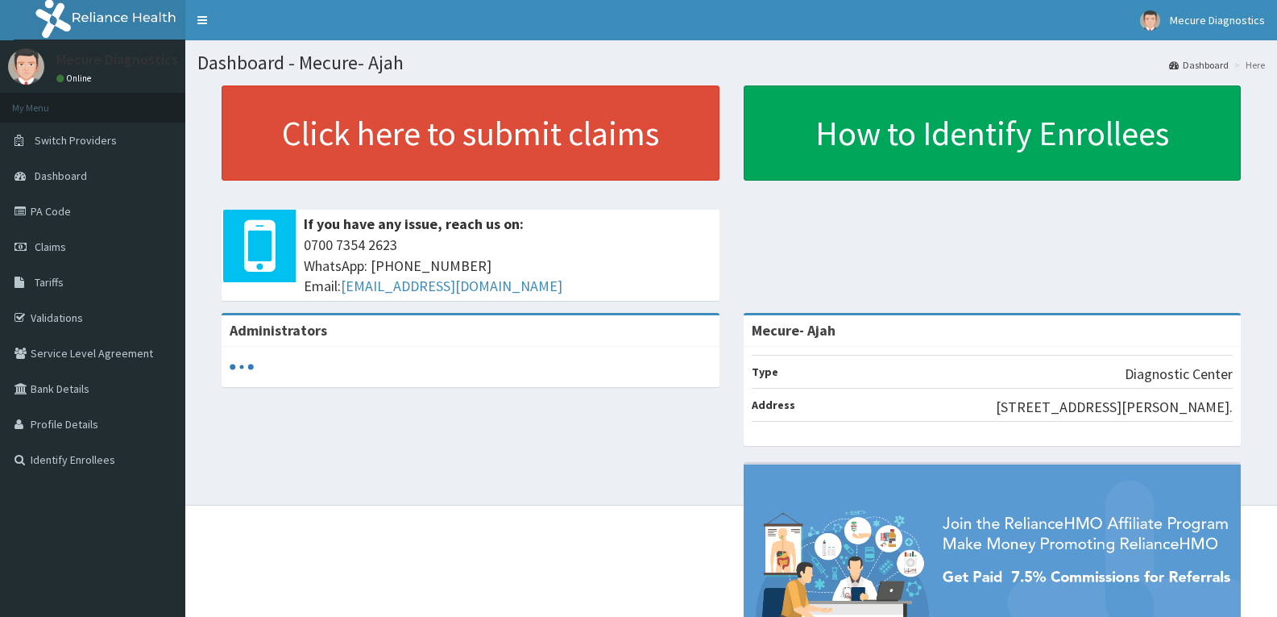 This screenshot has width=1277, height=617. I want to click on a: How to Identify Enrollees, so click(993, 133).